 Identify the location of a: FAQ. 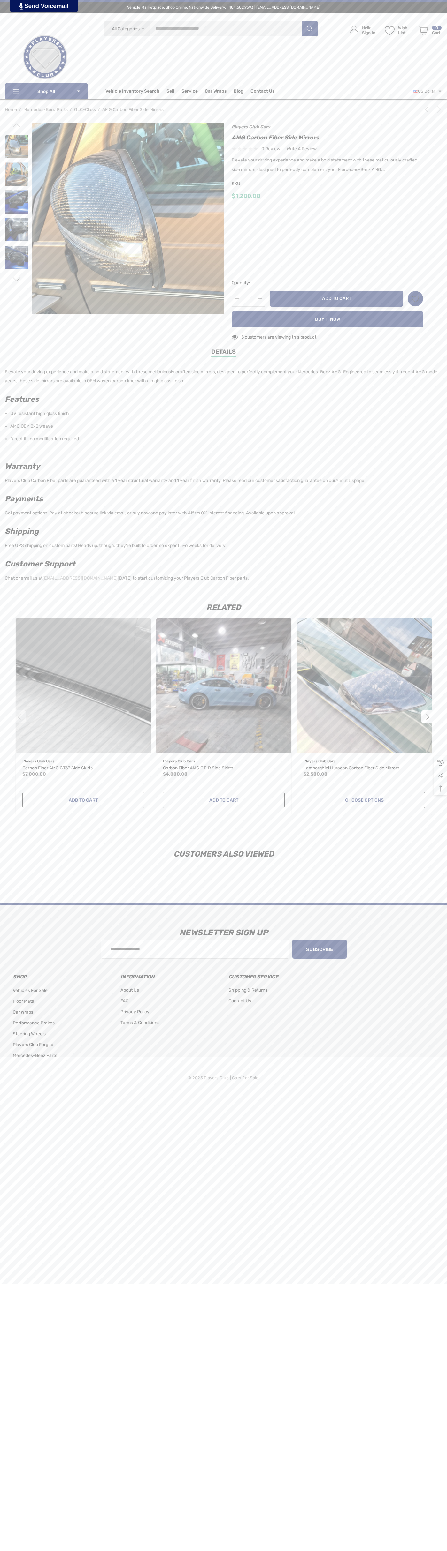
(124, 1001).